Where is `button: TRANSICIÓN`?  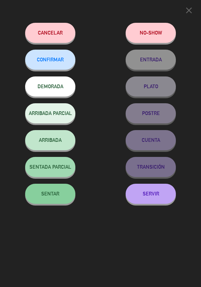
button: TRANSICIÓN is located at coordinates (151, 167).